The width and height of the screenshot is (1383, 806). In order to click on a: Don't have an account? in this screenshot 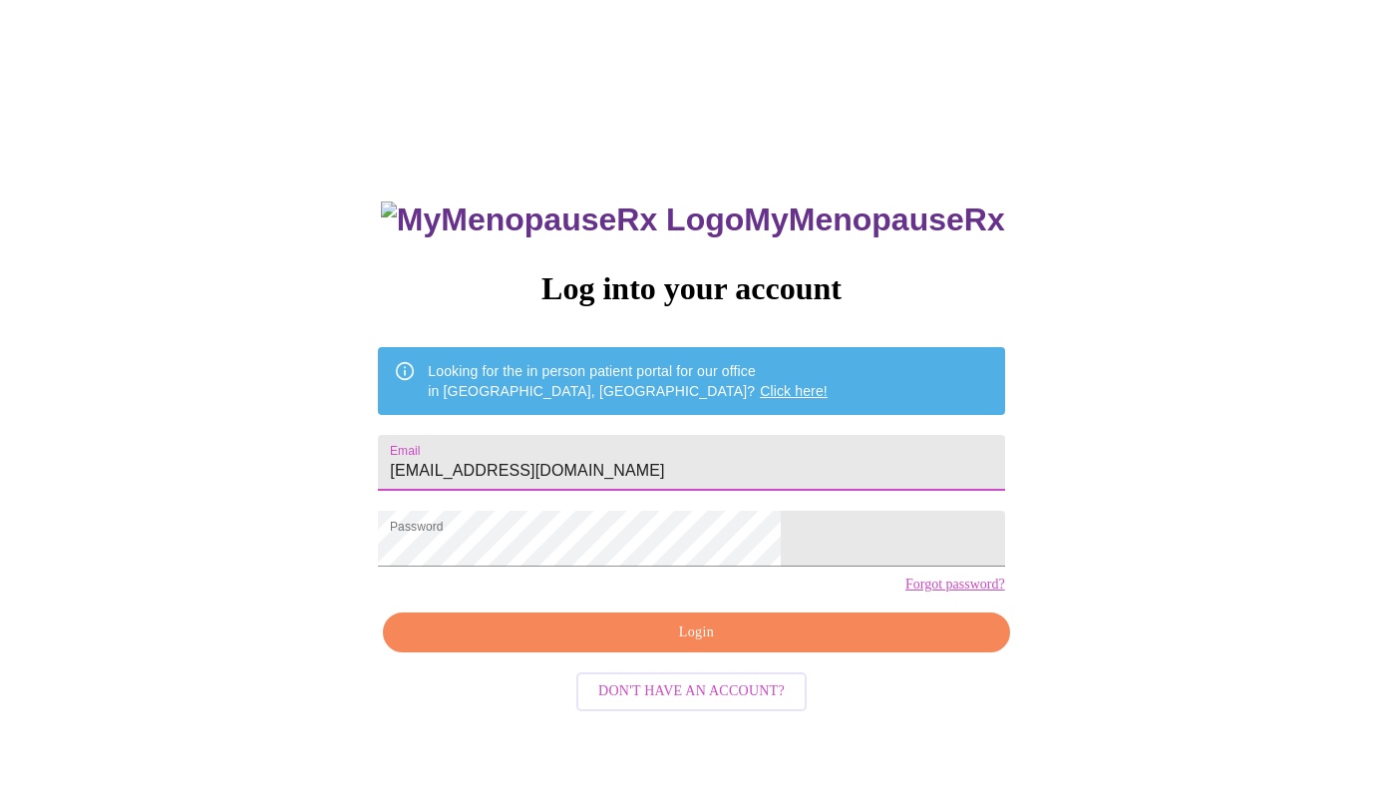, I will do `click(691, 689)`.